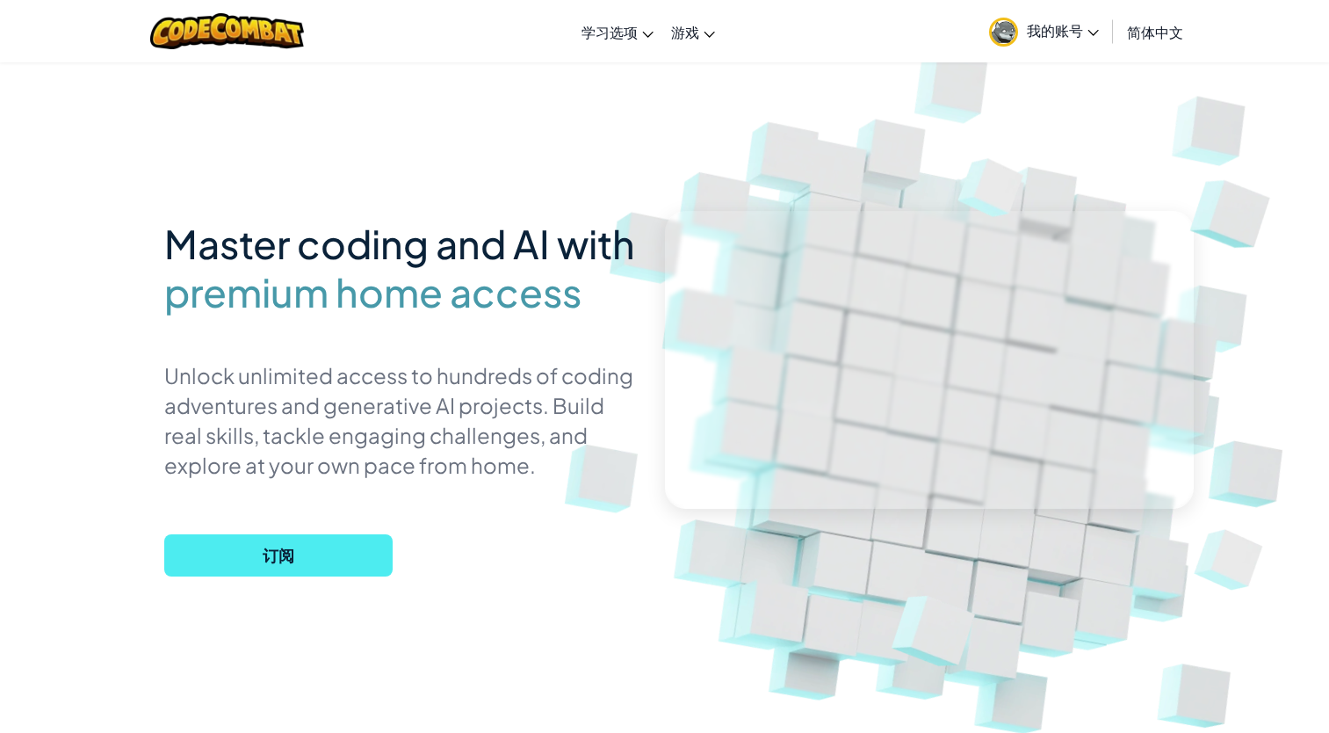 This screenshot has width=1329, height=733. I want to click on button: 订阅, so click(279, 555).